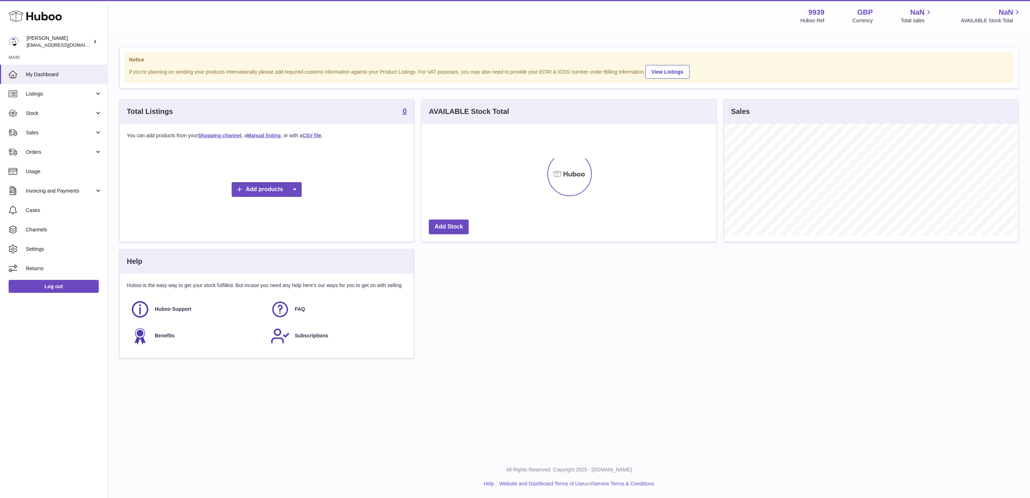 The height and width of the screenshot is (498, 1030). Describe the element at coordinates (197, 336) in the screenshot. I see `a: Benefits` at that location.